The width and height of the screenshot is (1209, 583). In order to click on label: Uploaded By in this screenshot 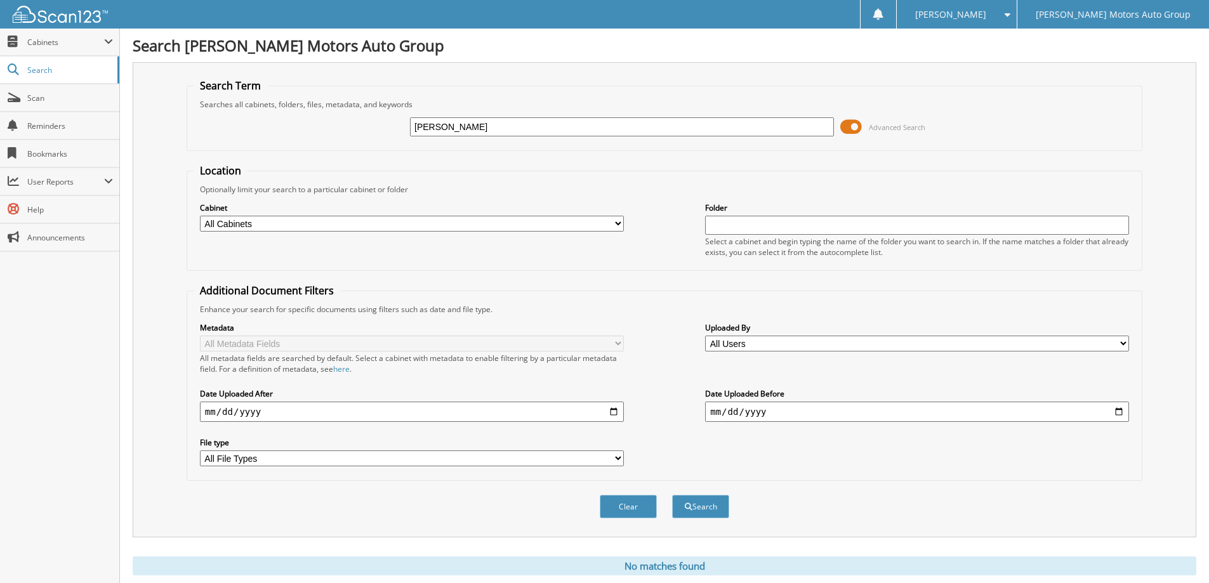, I will do `click(917, 327)`.